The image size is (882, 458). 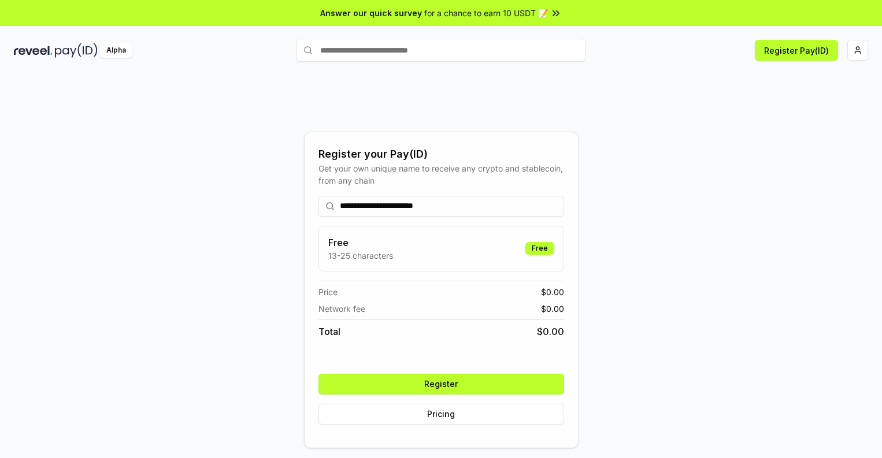 I want to click on div: Free, so click(x=540, y=248).